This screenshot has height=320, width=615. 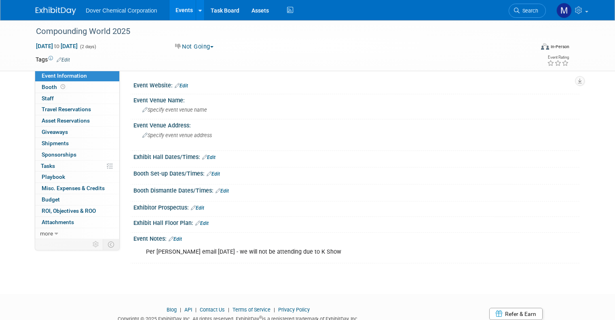 I want to click on span: Specify event venue name, so click(x=175, y=110).